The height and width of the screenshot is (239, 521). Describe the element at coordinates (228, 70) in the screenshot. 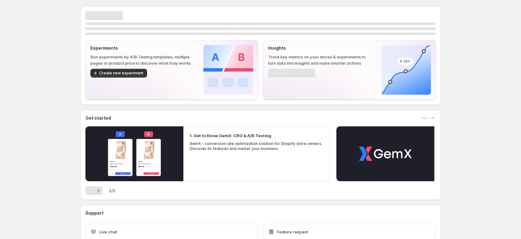

I see `img: Experiments` at that location.